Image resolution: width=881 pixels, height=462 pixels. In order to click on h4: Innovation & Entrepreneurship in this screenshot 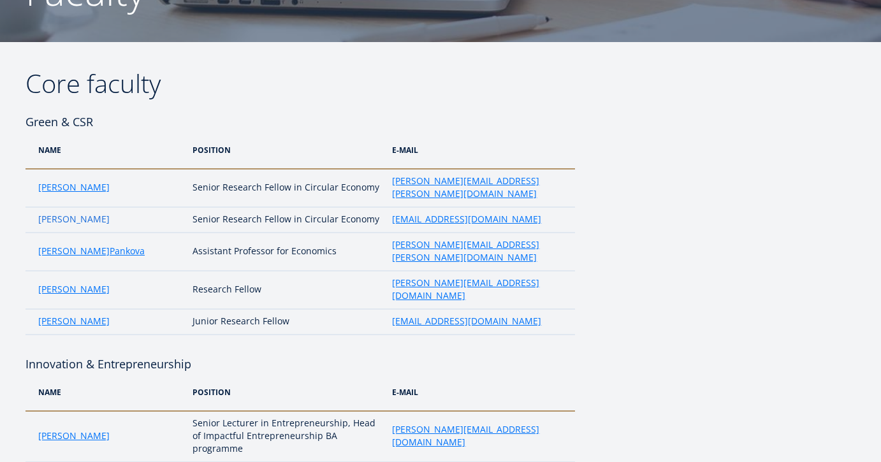, I will do `click(300, 364)`.